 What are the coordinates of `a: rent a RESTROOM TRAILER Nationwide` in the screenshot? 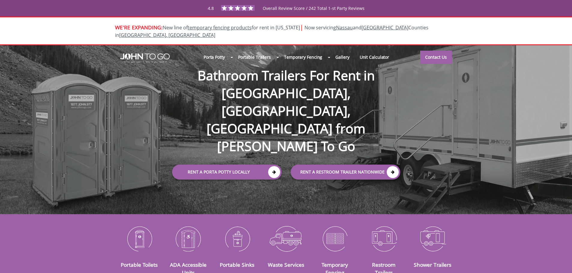 It's located at (345, 172).